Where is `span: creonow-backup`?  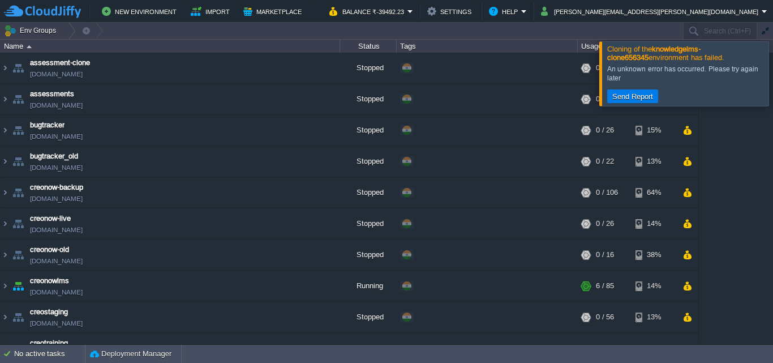
span: creonow-backup is located at coordinates (57, 187).